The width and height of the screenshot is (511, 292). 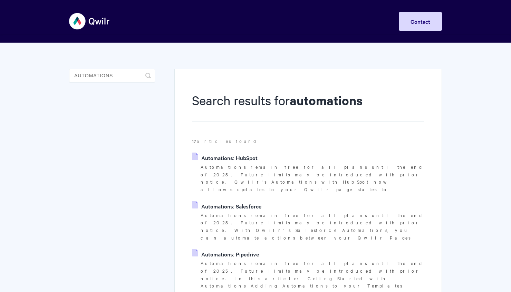 I want to click on h1: Search results for, so click(x=308, y=106).